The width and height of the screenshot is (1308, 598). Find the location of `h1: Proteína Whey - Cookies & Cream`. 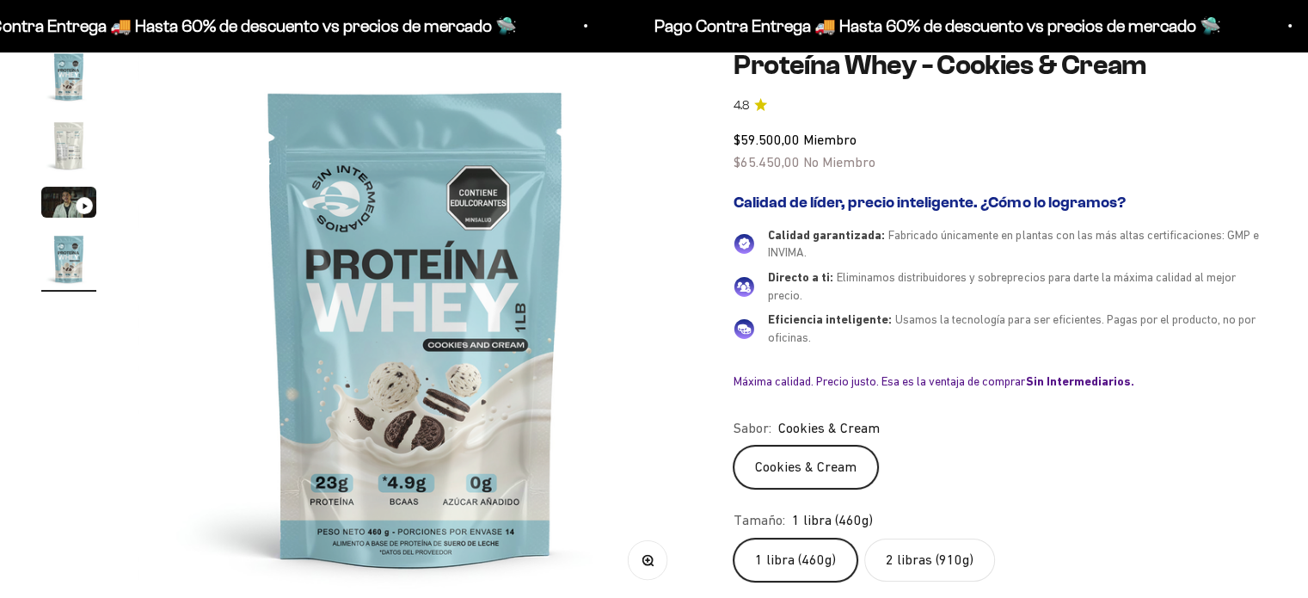

h1: Proteína Whey - Cookies & Cream is located at coordinates (1000, 65).